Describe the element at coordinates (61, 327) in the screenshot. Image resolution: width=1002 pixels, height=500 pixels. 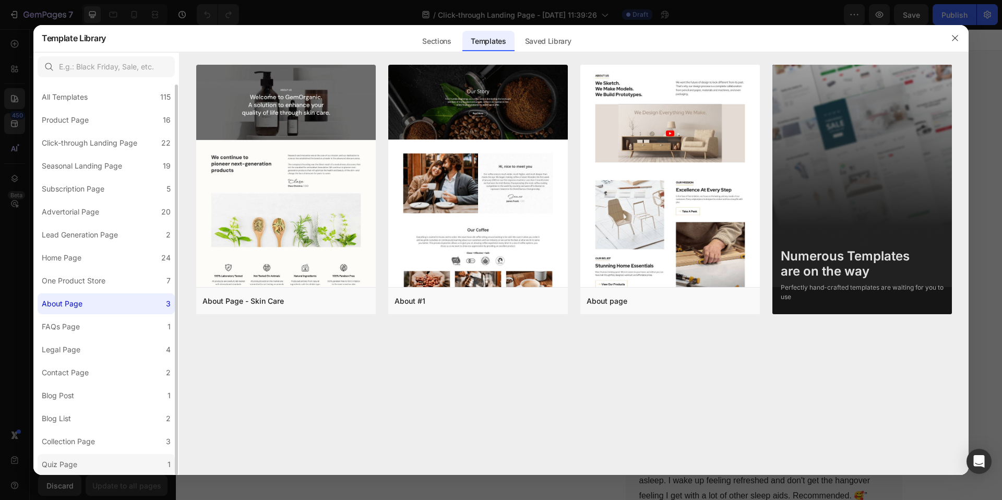
I see `div: FAQs Page` at that location.